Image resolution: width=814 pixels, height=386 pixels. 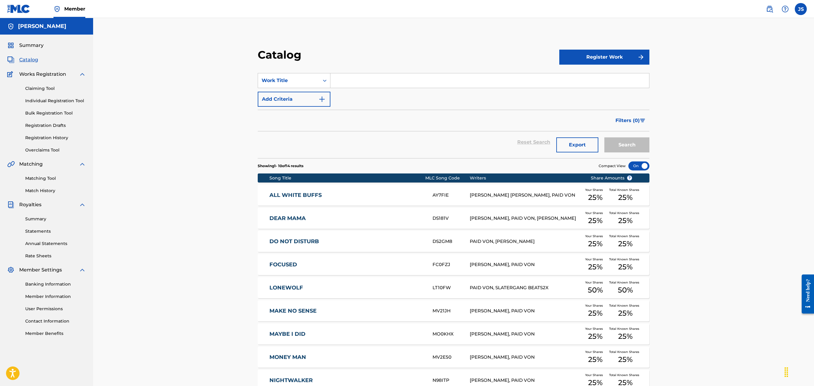 What do you see at coordinates (56, 321) in the screenshot?
I see `a: Contact Information` at bounding box center [56, 321].